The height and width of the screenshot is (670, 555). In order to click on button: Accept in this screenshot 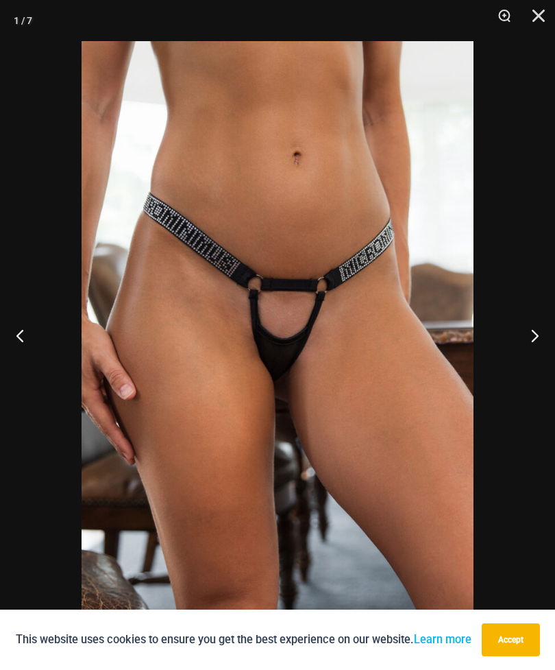, I will do `click(511, 640)`.